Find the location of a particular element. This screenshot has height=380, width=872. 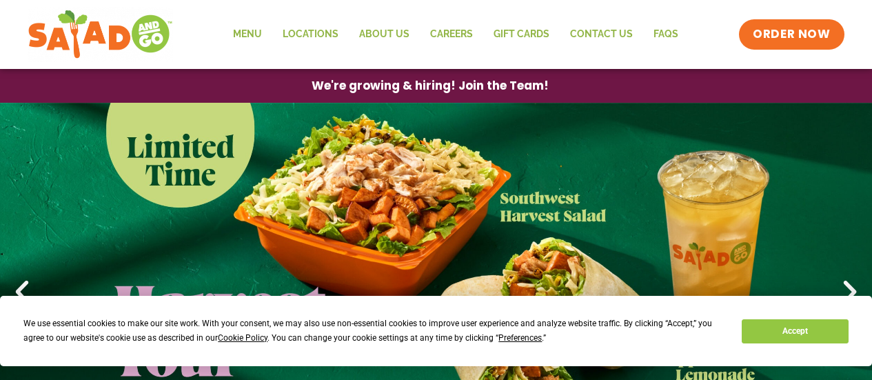

div: Next slide is located at coordinates (850, 292).